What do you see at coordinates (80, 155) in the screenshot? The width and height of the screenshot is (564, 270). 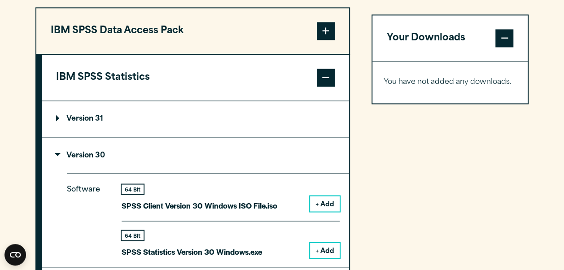 I see `p: Version 30` at bounding box center [80, 155].